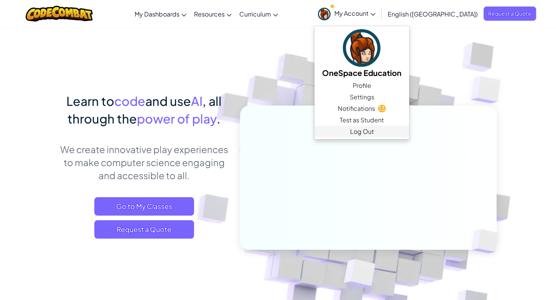 Image resolution: width=556 pixels, height=300 pixels. I want to click on a: OneSpace Education, so click(362, 54).